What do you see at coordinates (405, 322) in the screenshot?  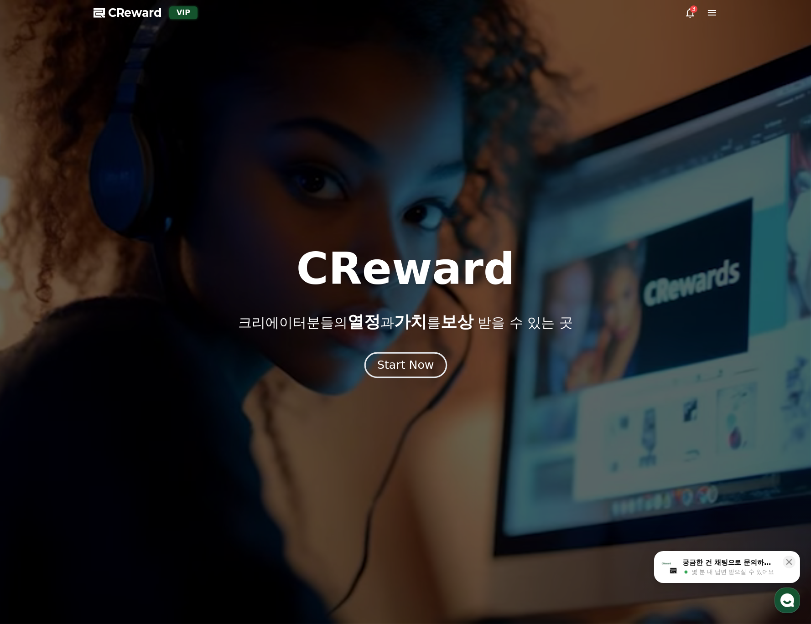 I see `p: 크리에이터분들의 과 를 받을 수 있는 곳` at bounding box center [405, 322].